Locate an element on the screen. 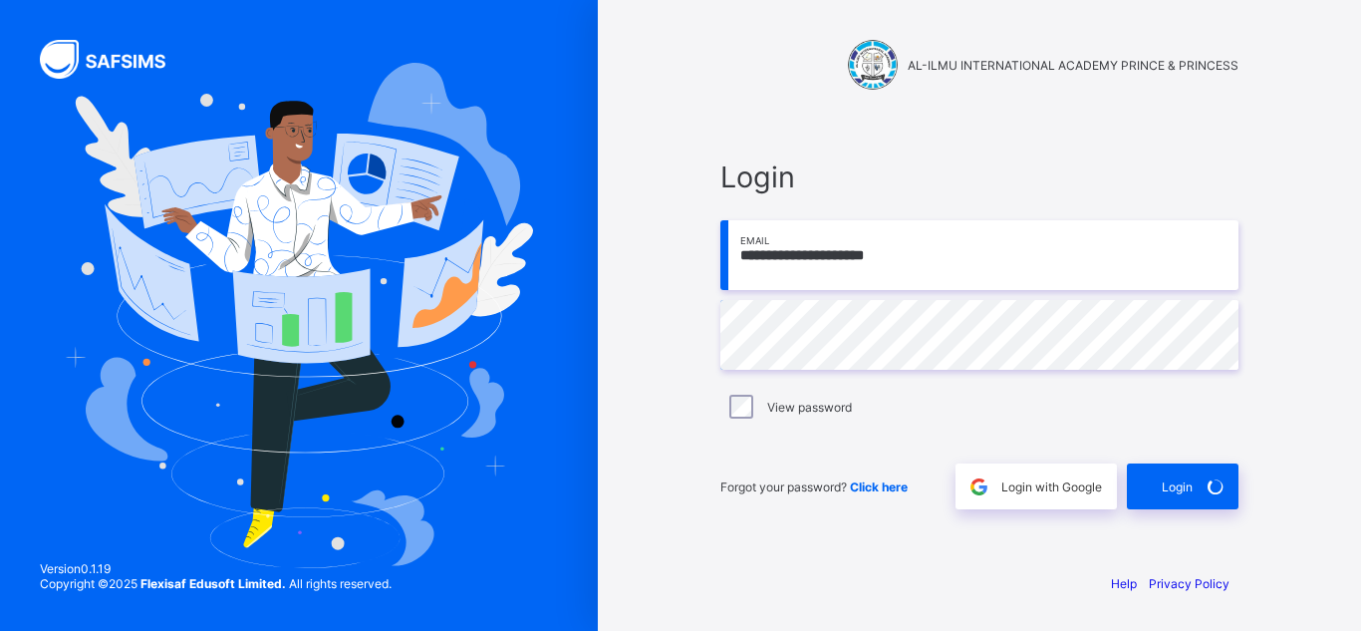  strong: Flexisaf Edusoft Limited. is located at coordinates (213, 583).